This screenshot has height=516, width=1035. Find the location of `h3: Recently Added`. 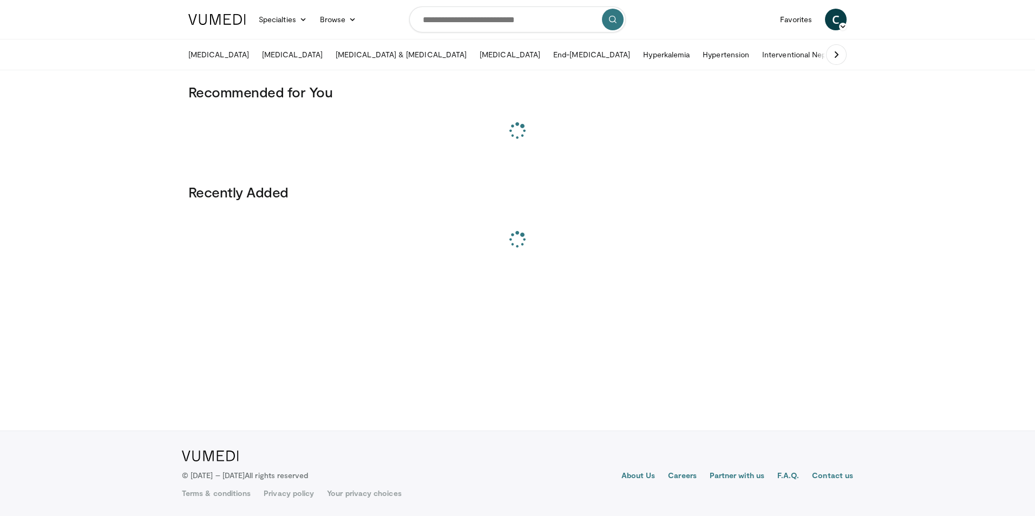

h3: Recently Added is located at coordinates (517, 192).